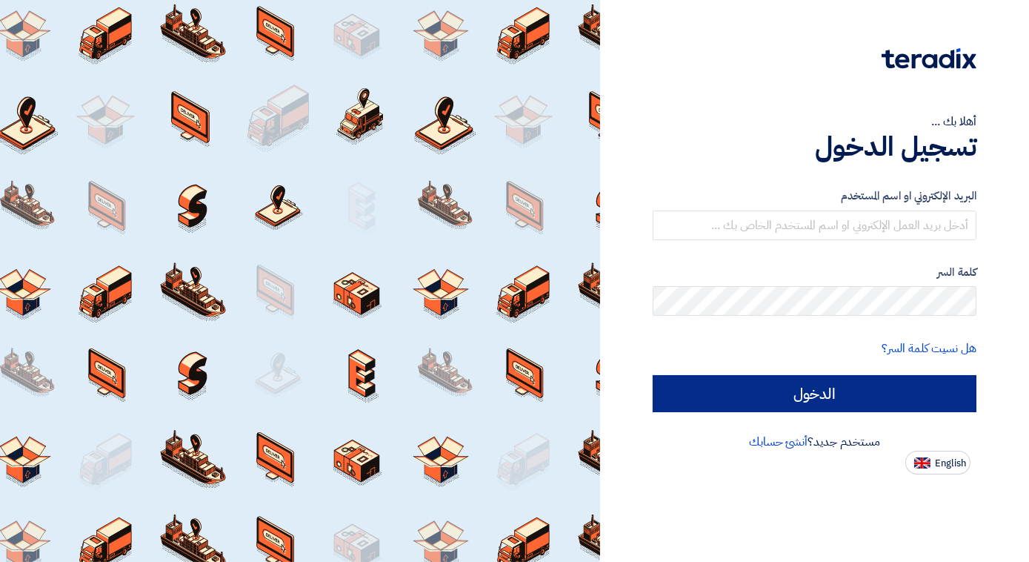  What do you see at coordinates (814, 394) in the screenshot?
I see `input: الدخول` at bounding box center [814, 394].